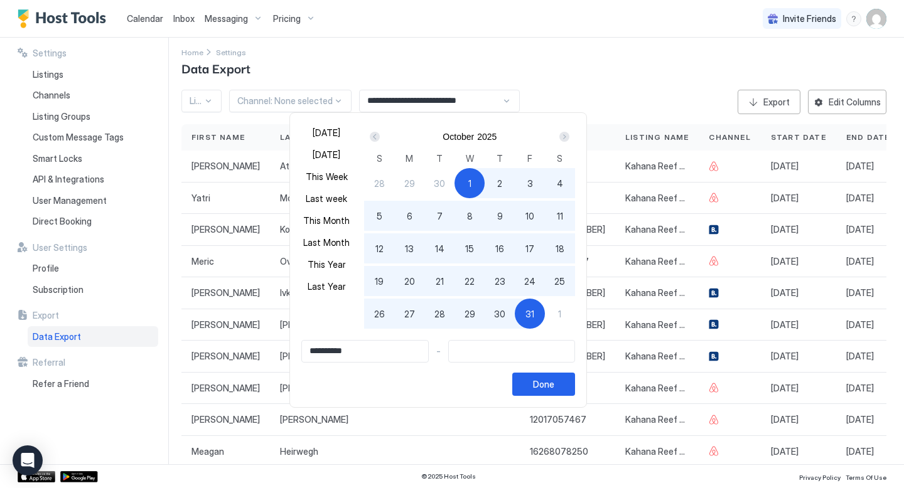 This screenshot has width=904, height=488. Describe the element at coordinates (409, 314) in the screenshot. I see `span: 27` at that location.